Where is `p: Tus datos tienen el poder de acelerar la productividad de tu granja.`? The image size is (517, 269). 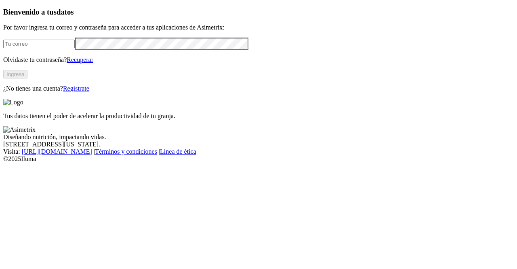
p: Tus datos tienen el poder de acelerar la productividad de tu granja. is located at coordinates (259, 116).